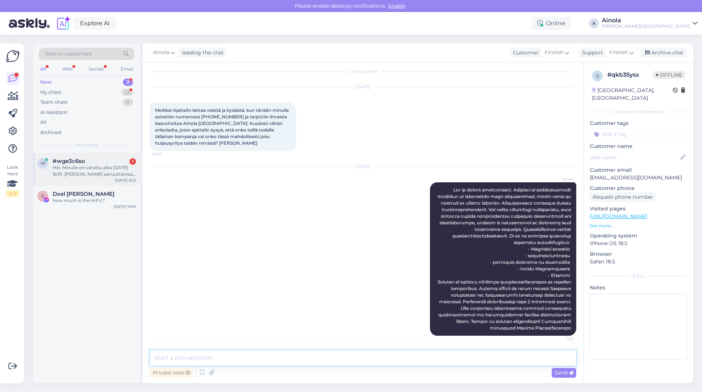 This screenshot has width=702, height=392. What do you see at coordinates (172, 373) in the screenshot?
I see `div: Private note` at bounding box center [172, 373].